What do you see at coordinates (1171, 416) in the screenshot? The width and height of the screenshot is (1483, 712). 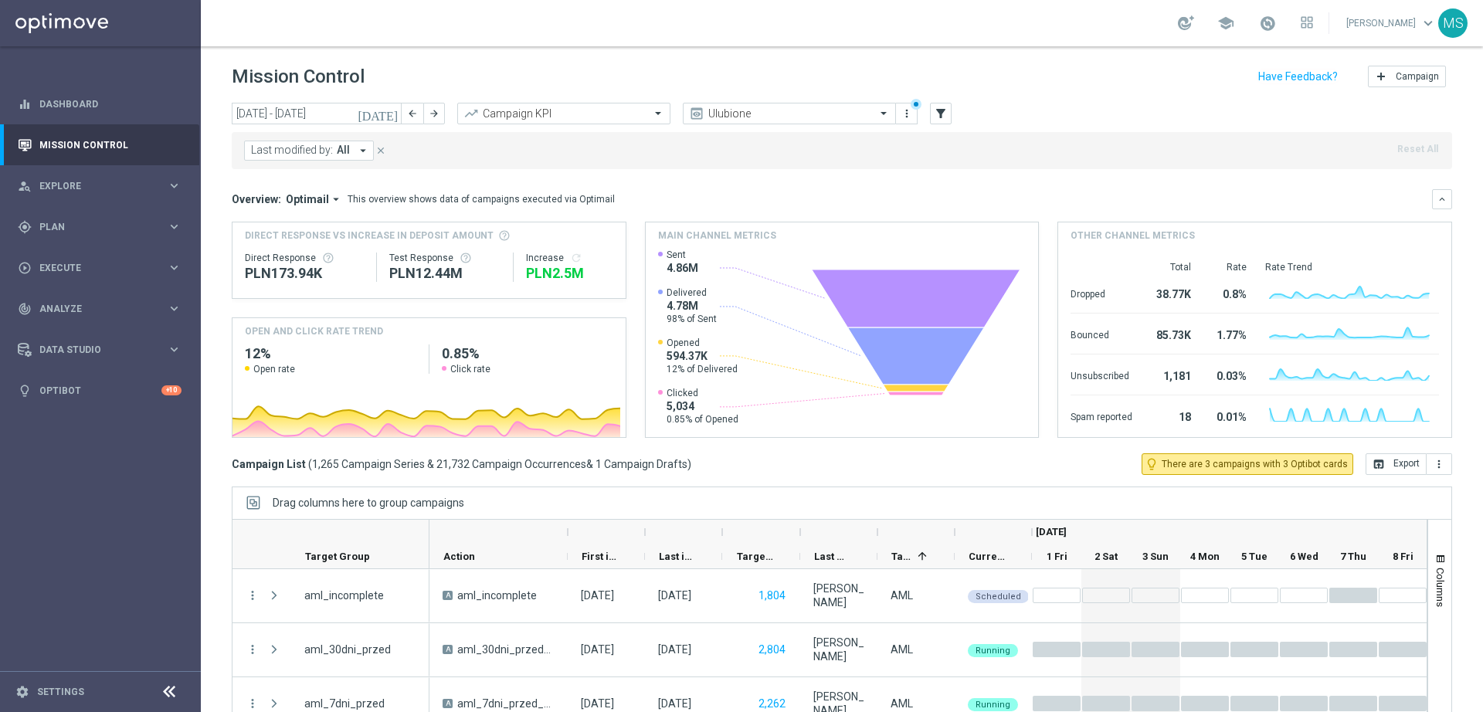 I see `div: 18` at bounding box center [1171, 416].